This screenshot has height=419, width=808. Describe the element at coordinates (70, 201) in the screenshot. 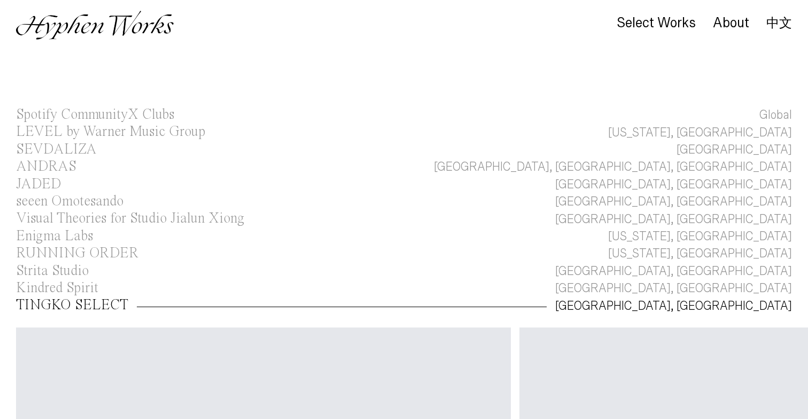

I see `div: seeen Omotesando` at that location.